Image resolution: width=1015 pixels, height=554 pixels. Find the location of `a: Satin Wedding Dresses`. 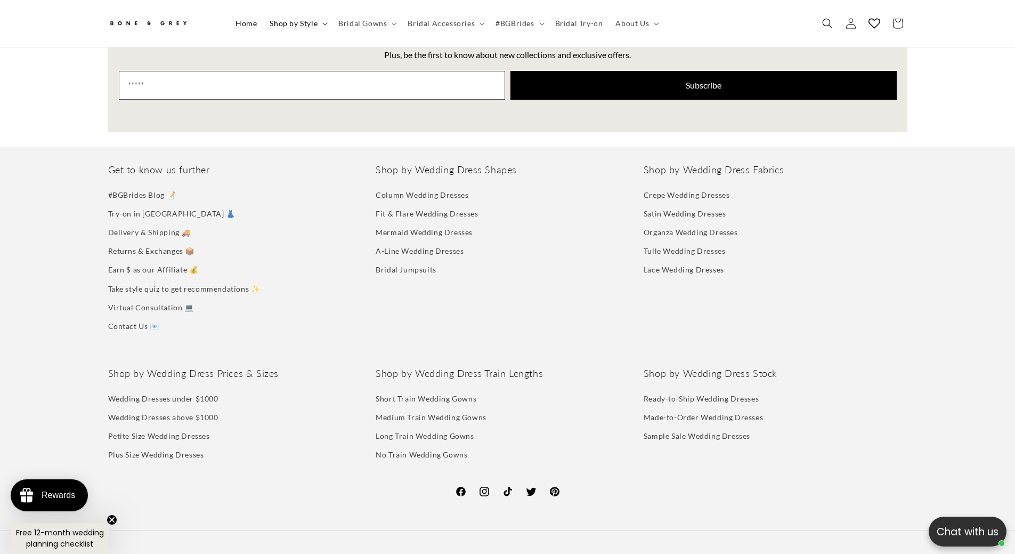

a: Satin Wedding Dresses is located at coordinates (685, 213).